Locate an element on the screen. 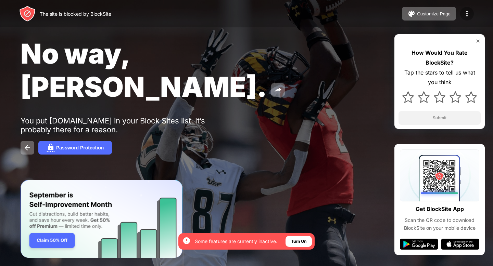 The width and height of the screenshot is (493, 266). img: password.svg is located at coordinates (51, 148).